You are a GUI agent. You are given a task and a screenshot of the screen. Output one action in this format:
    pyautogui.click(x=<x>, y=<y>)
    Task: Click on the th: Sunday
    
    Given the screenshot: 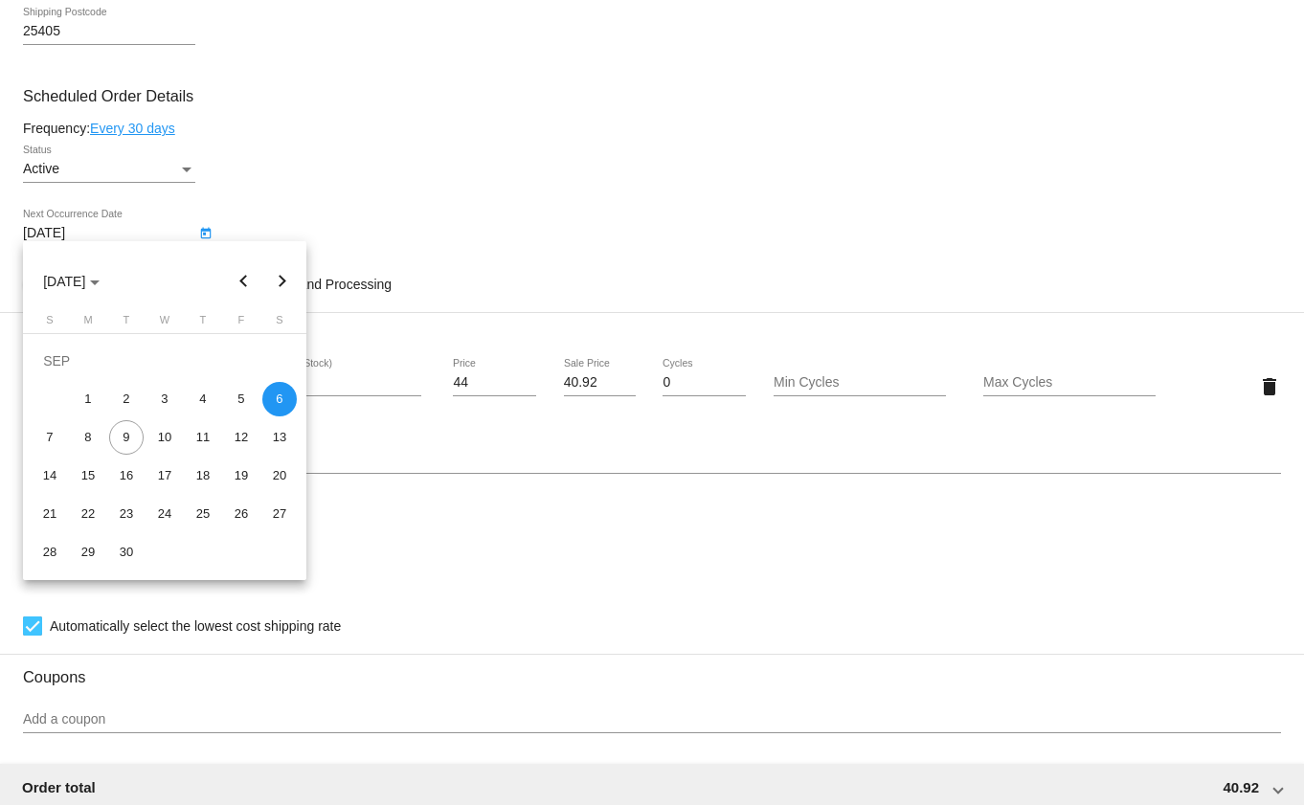 What is the action you would take?
    pyautogui.click(x=50, y=324)
    